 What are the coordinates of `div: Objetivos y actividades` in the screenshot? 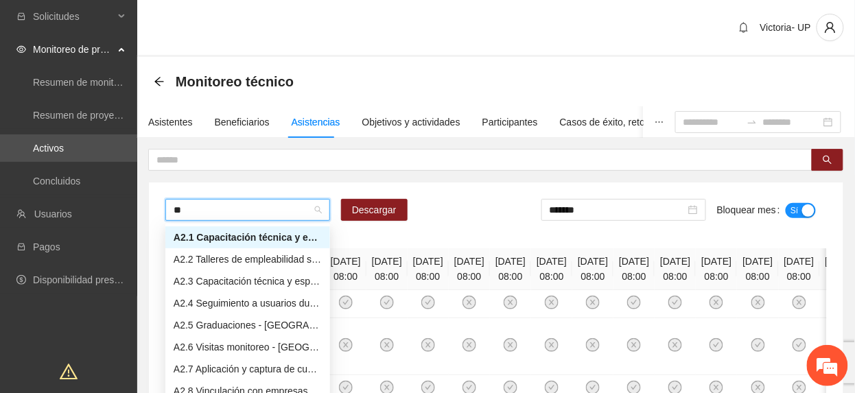 It's located at (411, 122).